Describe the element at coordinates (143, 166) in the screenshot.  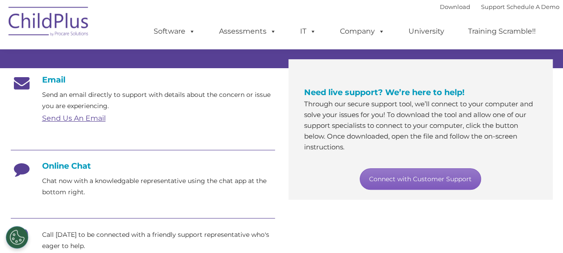
I see `h4: Online Chat` at that location.